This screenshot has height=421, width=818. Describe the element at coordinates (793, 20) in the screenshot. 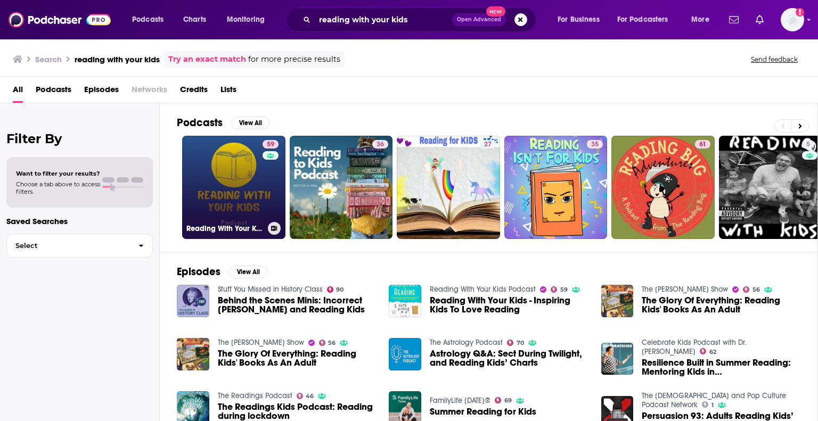

I see `img: User Profile` at that location.